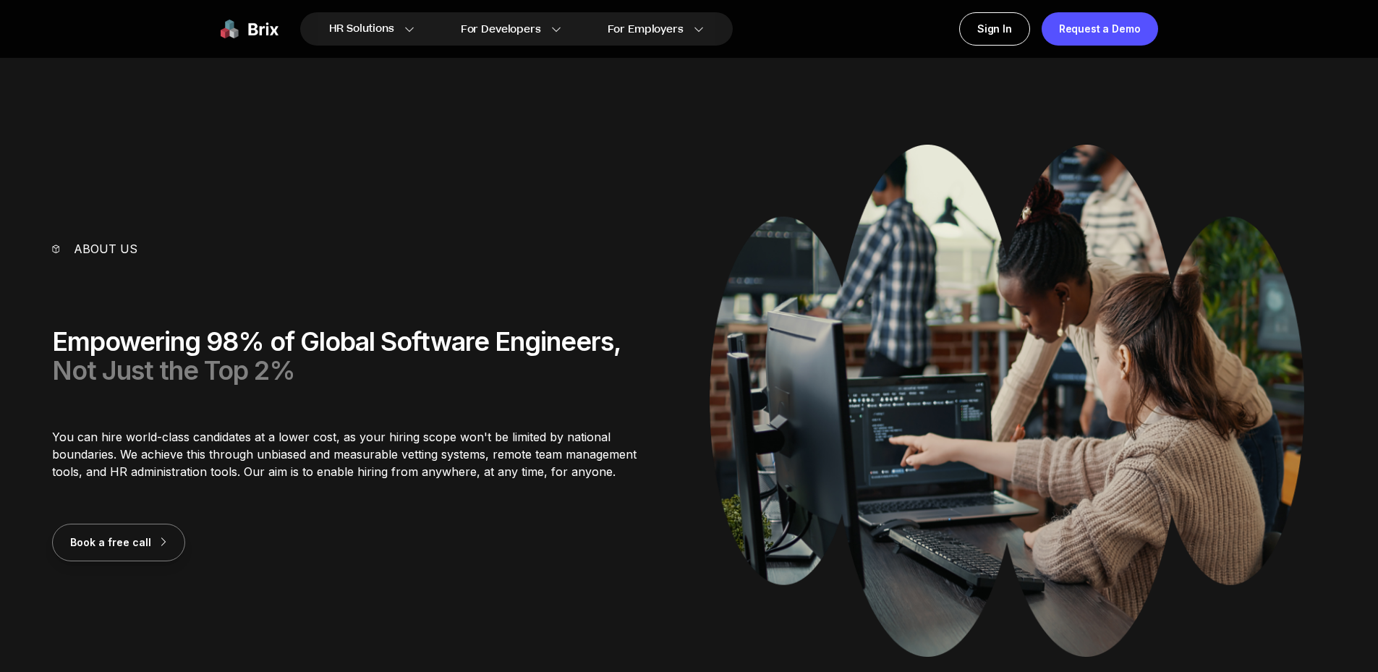  Describe the element at coordinates (995, 29) in the screenshot. I see `div: Sign In` at that location.